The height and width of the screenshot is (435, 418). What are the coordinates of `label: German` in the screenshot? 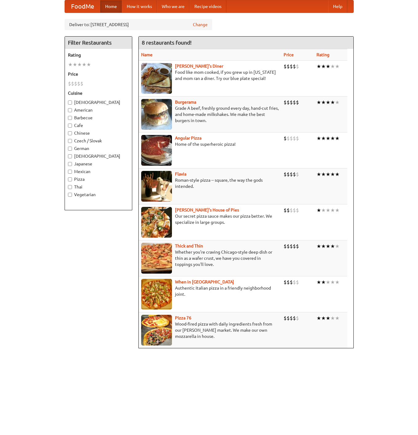 It's located at (98, 148).